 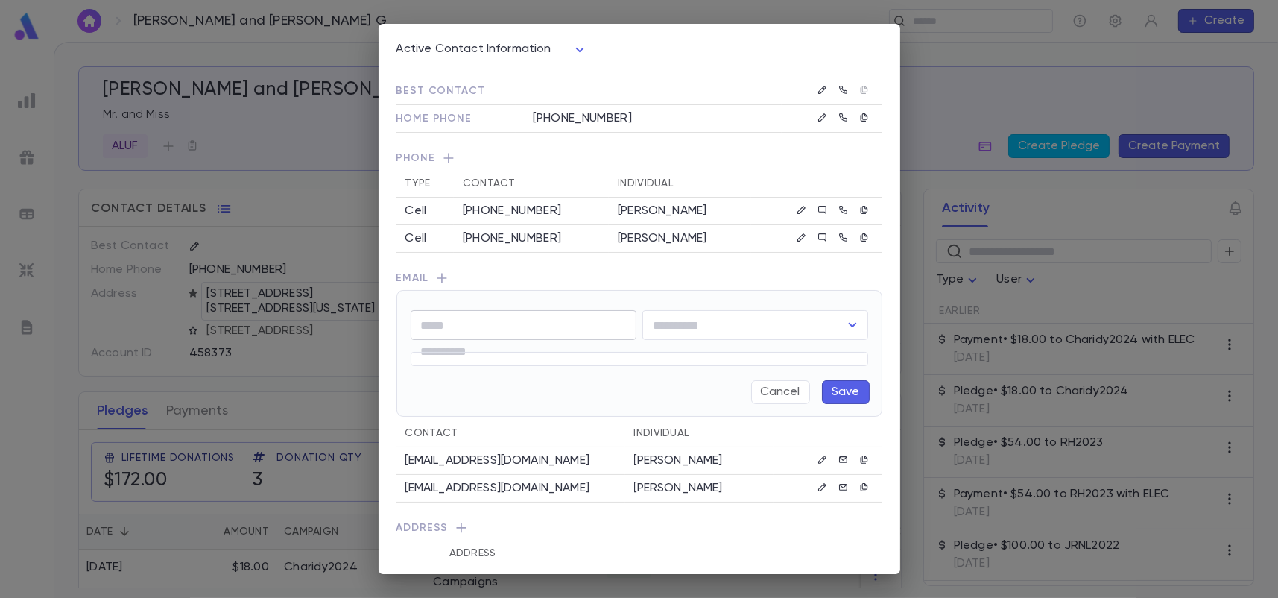 What do you see at coordinates (474, 49) in the screenshot?
I see `span: Active Contact Information` at bounding box center [474, 49].